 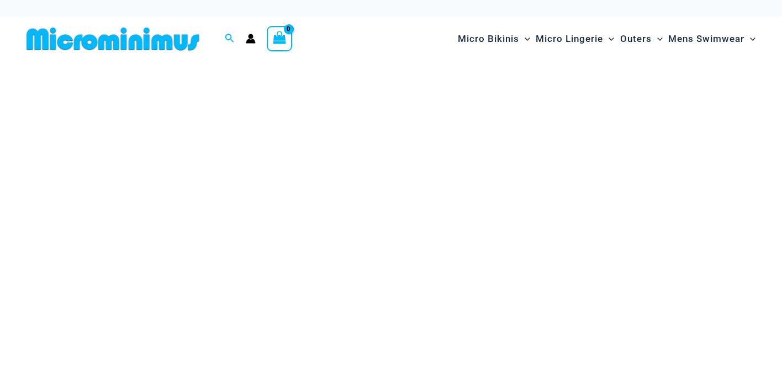 I want to click on a: View Shopping Cart, empty, so click(x=279, y=39).